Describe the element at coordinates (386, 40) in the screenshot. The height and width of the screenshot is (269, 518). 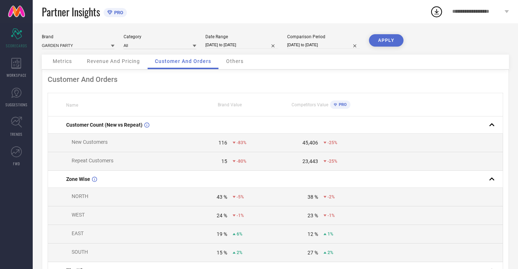
I see `button: APPLY` at that location.